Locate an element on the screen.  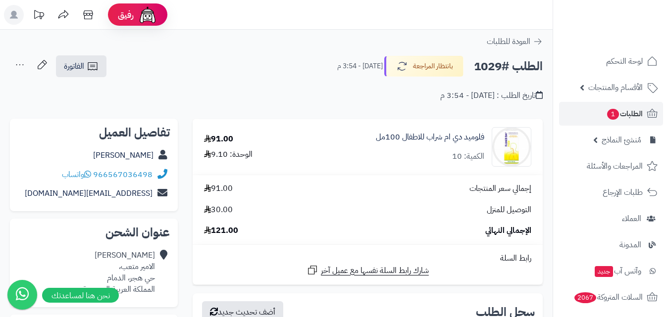
span: الفاتورة is located at coordinates (74, 66).